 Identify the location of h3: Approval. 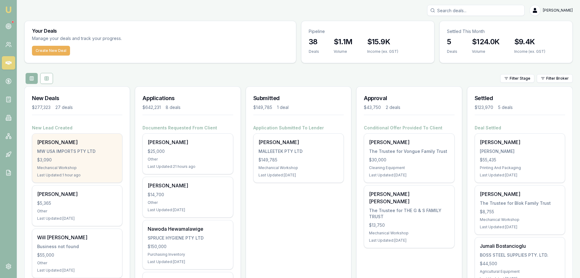
(409, 98).